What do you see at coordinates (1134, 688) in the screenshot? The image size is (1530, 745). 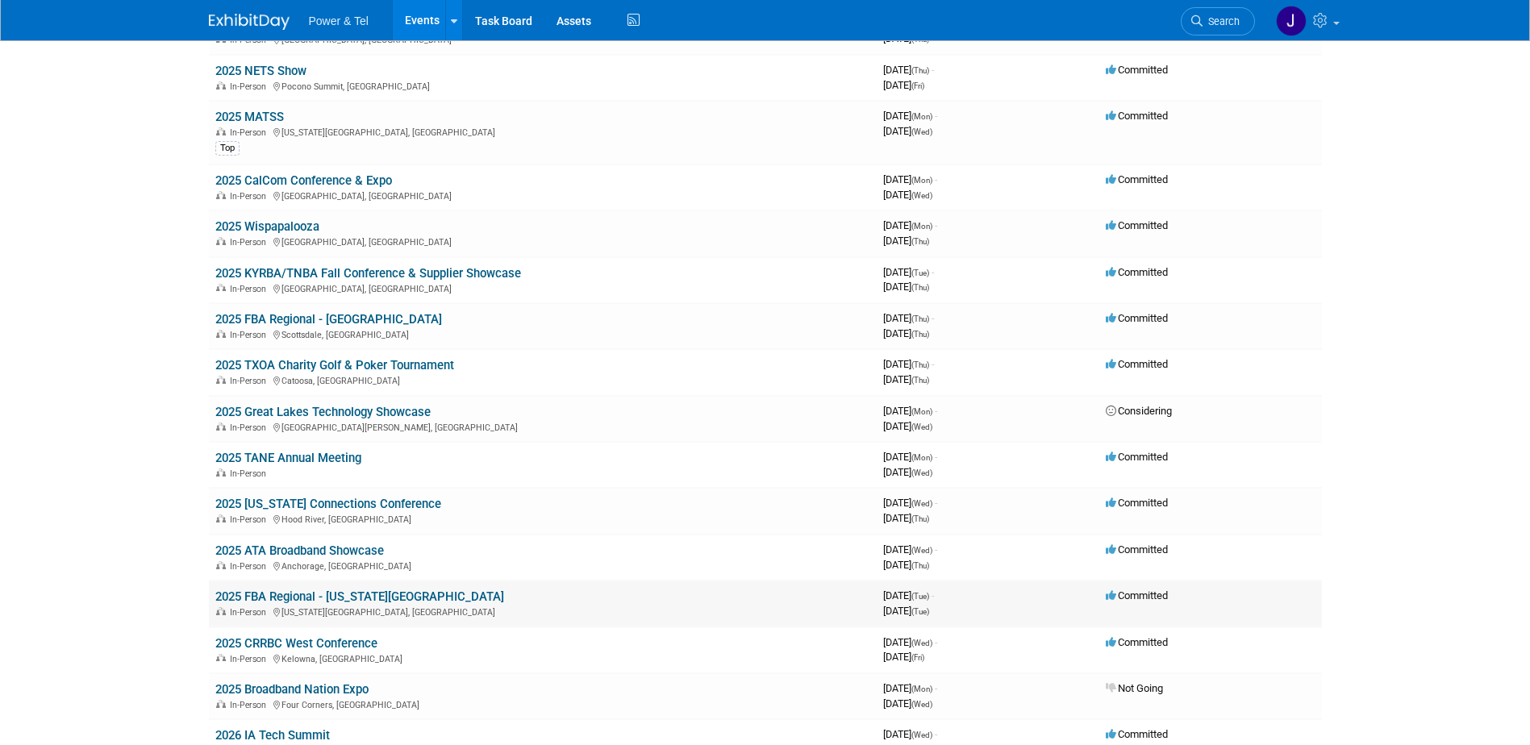 I see `span: Not Going` at bounding box center [1134, 688].